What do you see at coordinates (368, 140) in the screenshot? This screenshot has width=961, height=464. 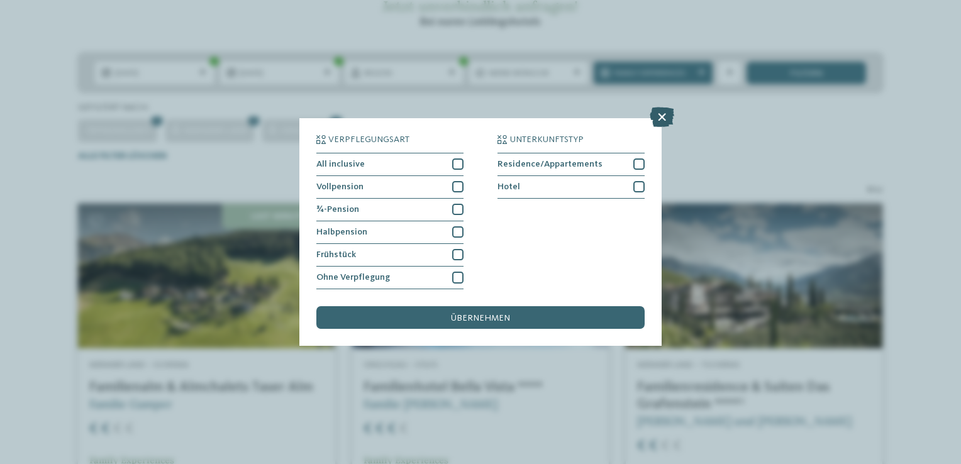 I see `span: Verpflegungsart` at bounding box center [368, 140].